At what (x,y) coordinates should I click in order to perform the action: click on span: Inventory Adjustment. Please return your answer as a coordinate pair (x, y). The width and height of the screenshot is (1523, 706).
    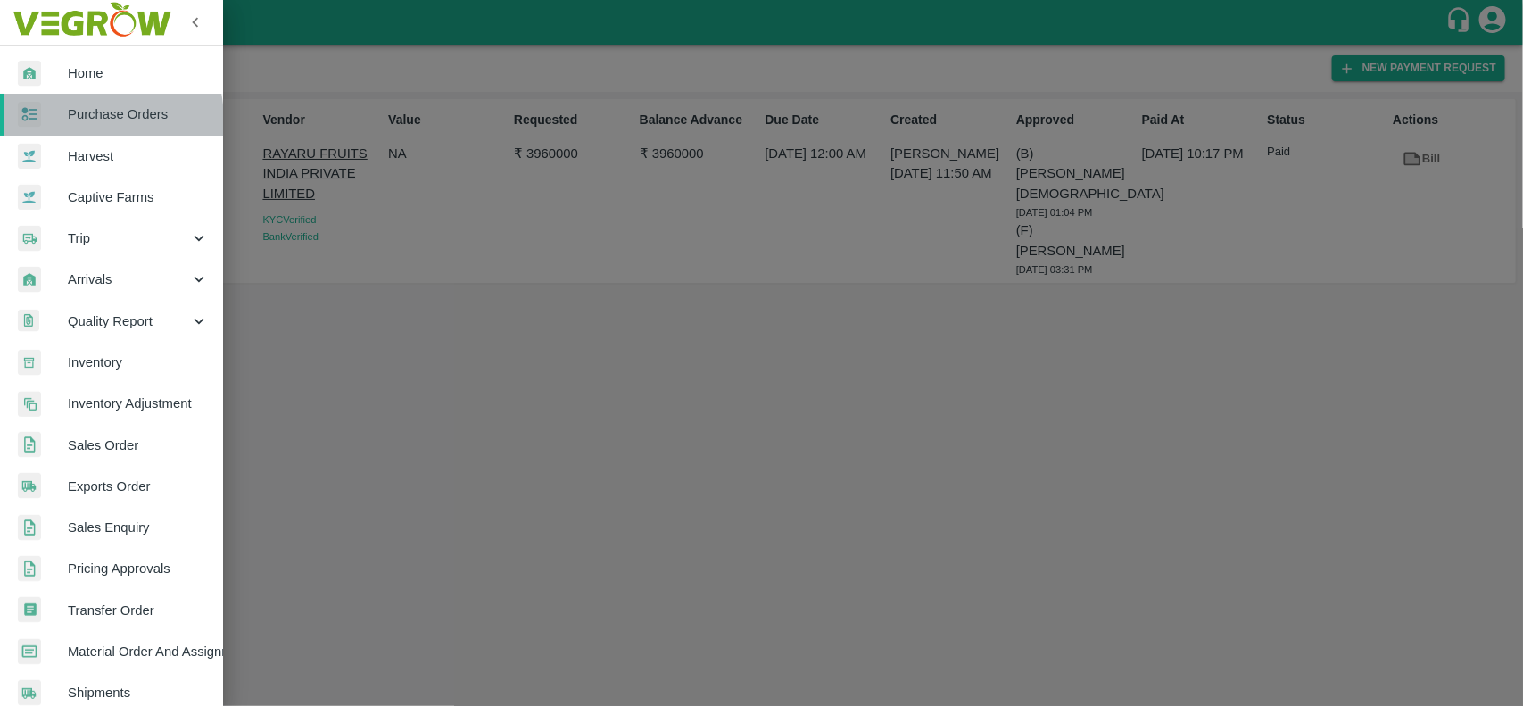
    Looking at the image, I should click on (138, 403).